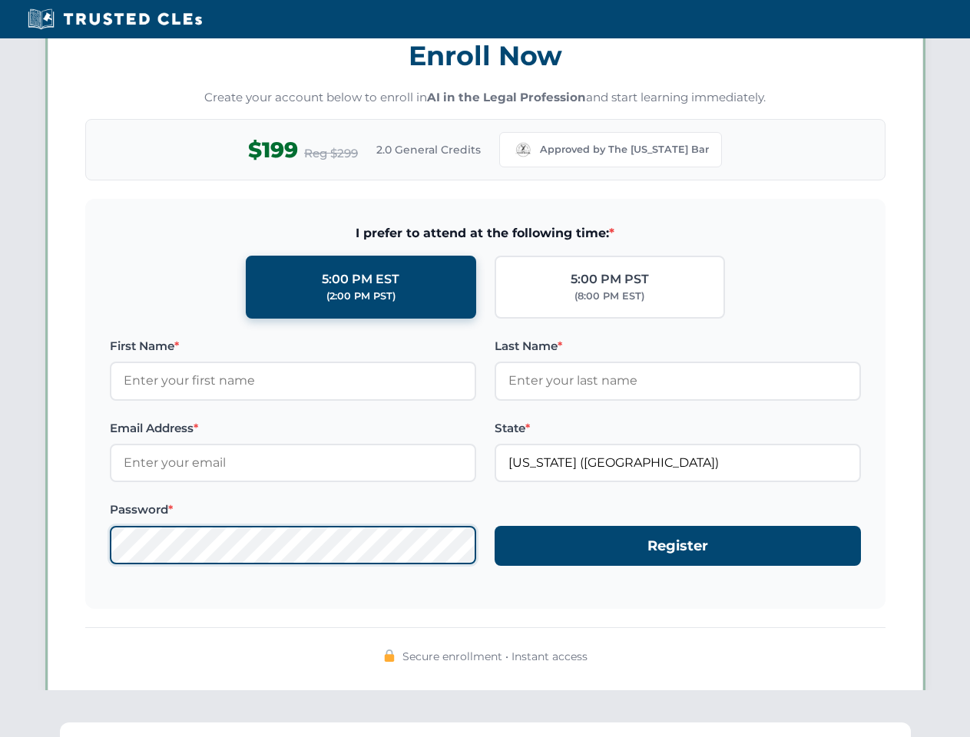  Describe the element at coordinates (485, 233) in the screenshot. I see `span: I prefer to attend at the following time:` at that location.